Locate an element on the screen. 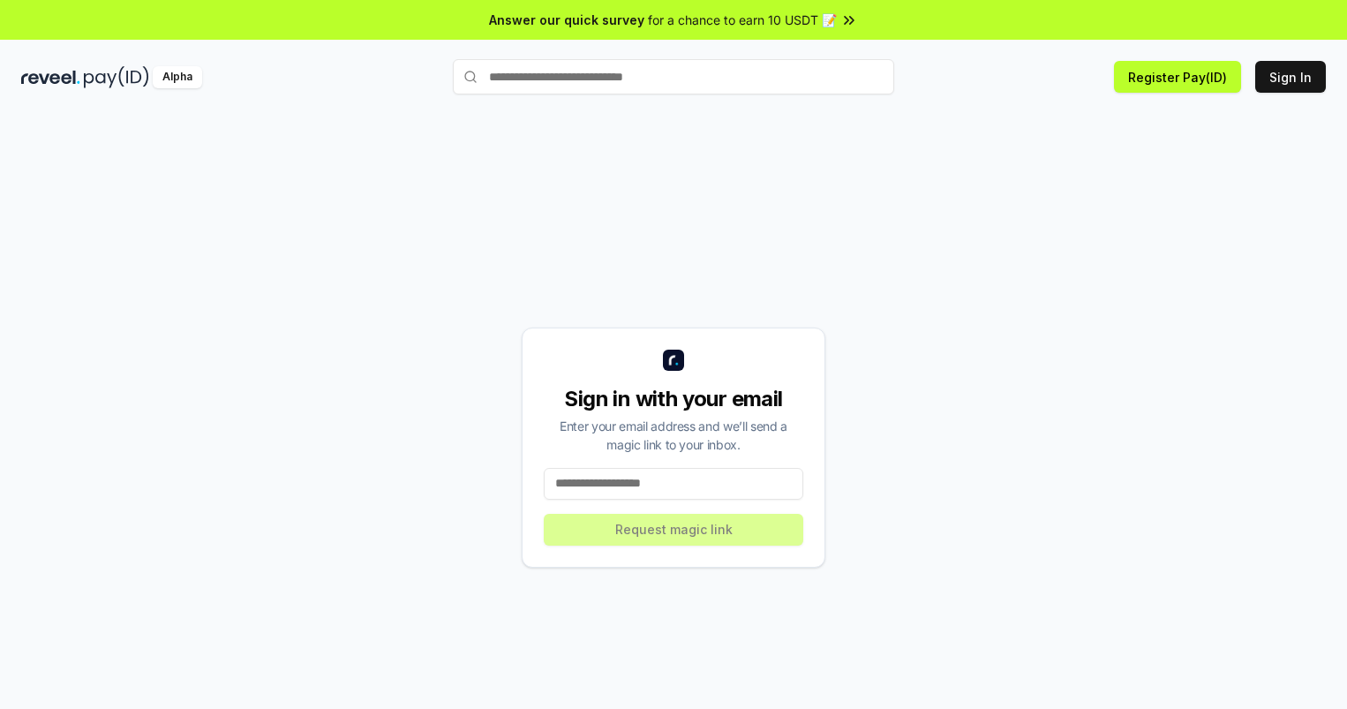 This screenshot has width=1347, height=709. span: Answer our quick survey is located at coordinates (567, 19).